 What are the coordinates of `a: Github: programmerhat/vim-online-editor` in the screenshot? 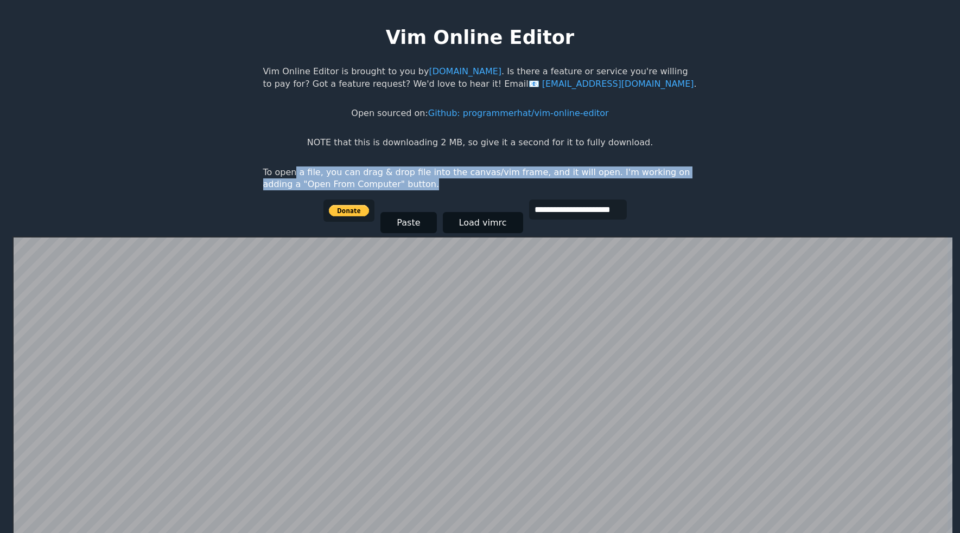 It's located at (518, 113).